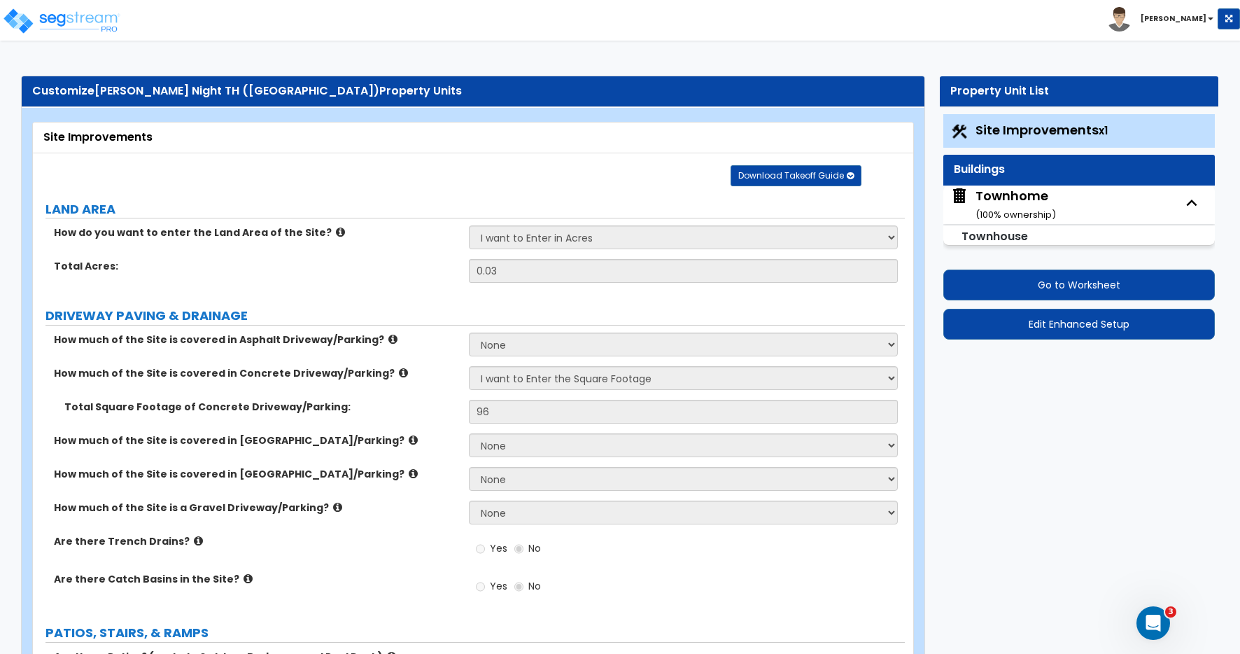  Describe the element at coordinates (995, 236) in the screenshot. I see `small: Townhouse` at that location.